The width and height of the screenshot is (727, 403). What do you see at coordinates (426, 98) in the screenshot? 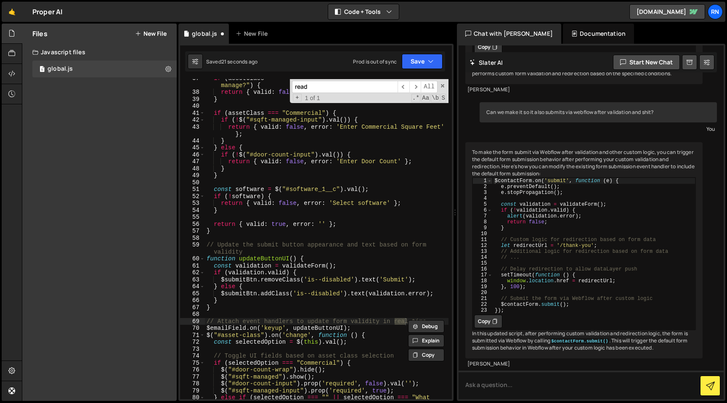
I see `span: CaseSensitive Search` at bounding box center [426, 98].